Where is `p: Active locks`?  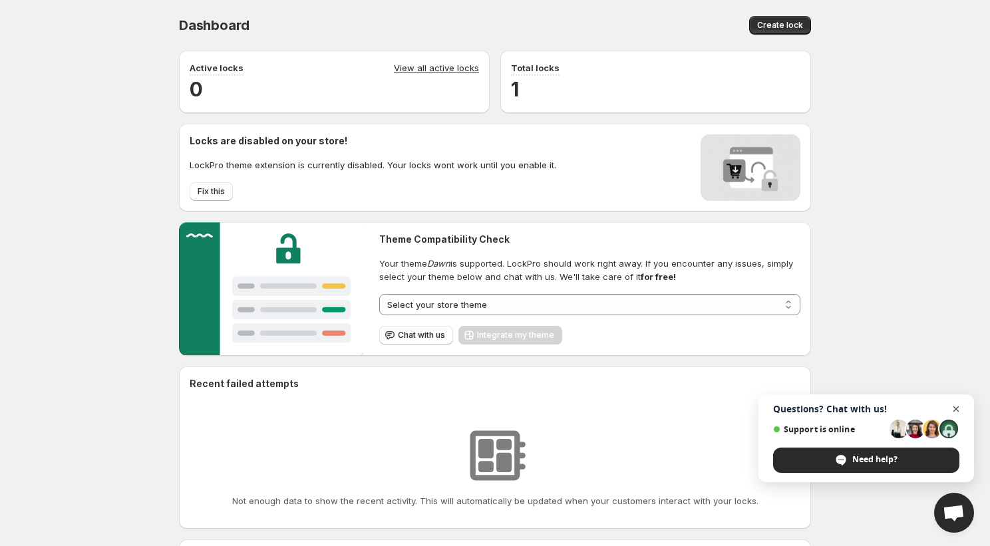 p: Active locks is located at coordinates (216, 68).